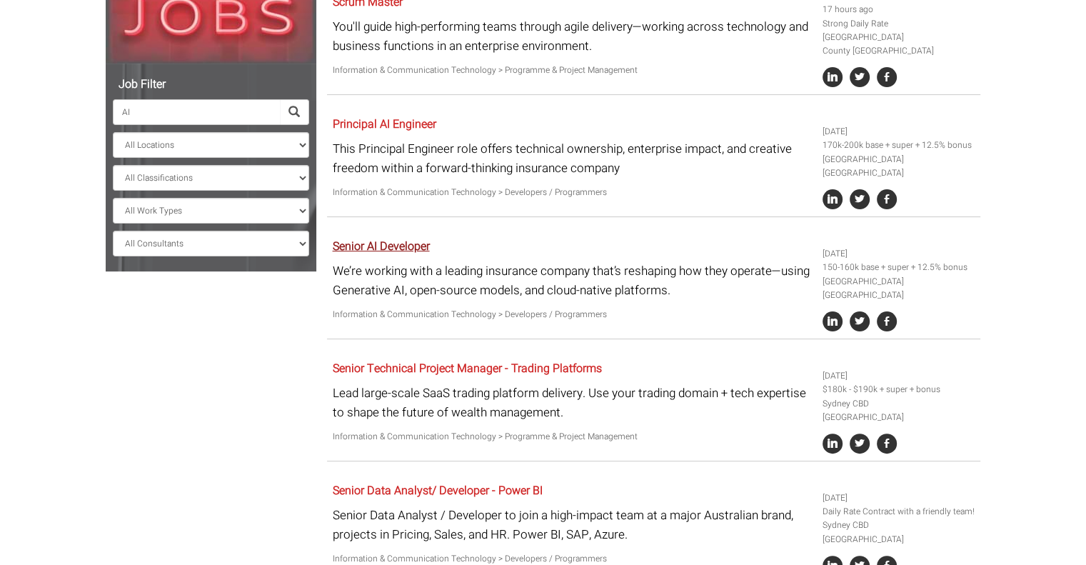 This screenshot has height=565, width=1086. I want to click on p: We’re working with a leading insurance company that’s reshaping how they operate—using Generative..., so click(572, 280).